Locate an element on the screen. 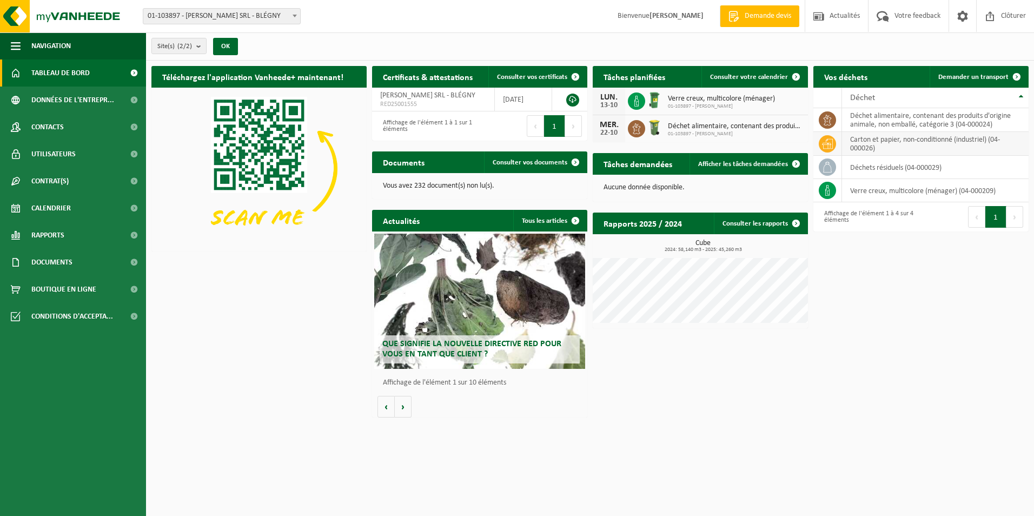 The width and height of the screenshot is (1034, 516). span: Déchet alimentaire, contenant des produits d'origine animale, non emballé, catég... is located at coordinates (735, 127).